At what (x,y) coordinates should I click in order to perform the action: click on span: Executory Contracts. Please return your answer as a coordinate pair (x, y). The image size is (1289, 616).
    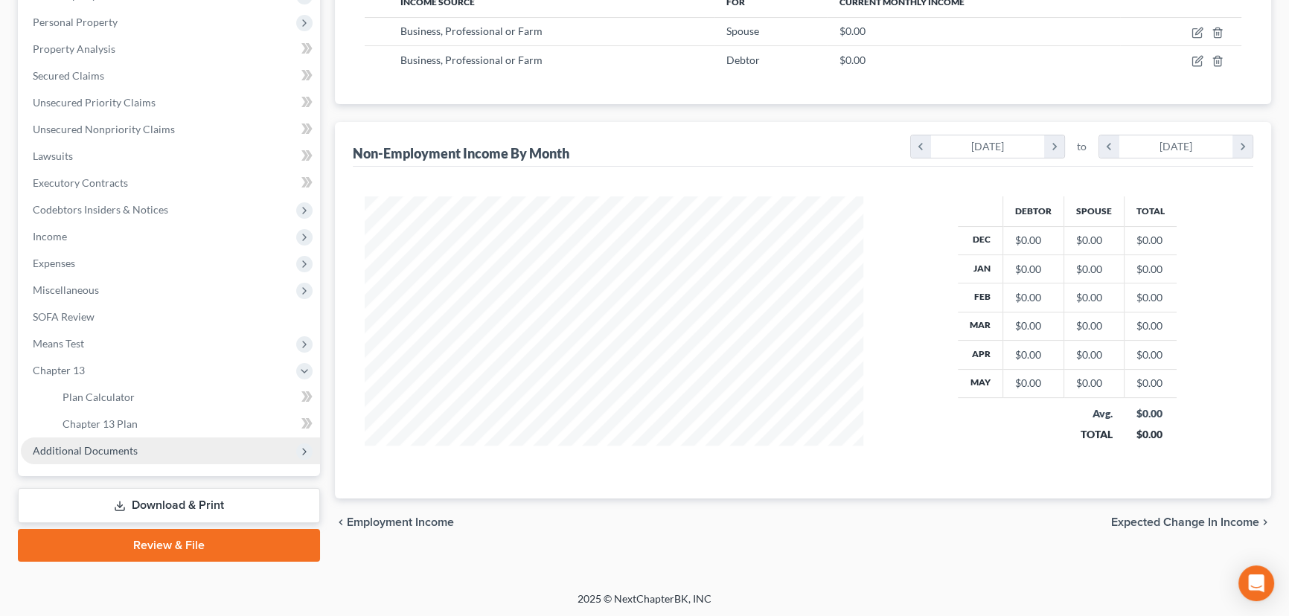
    Looking at the image, I should click on (80, 182).